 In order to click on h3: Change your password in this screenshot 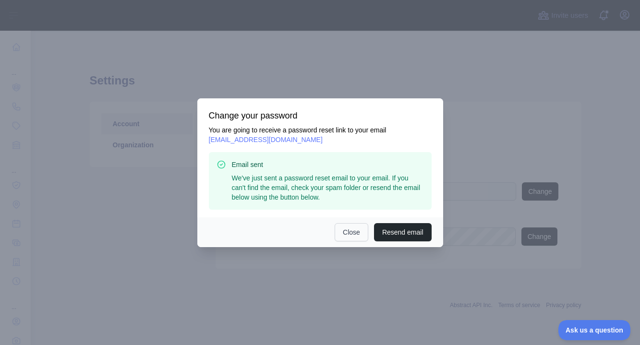, I will do `click(320, 116)`.